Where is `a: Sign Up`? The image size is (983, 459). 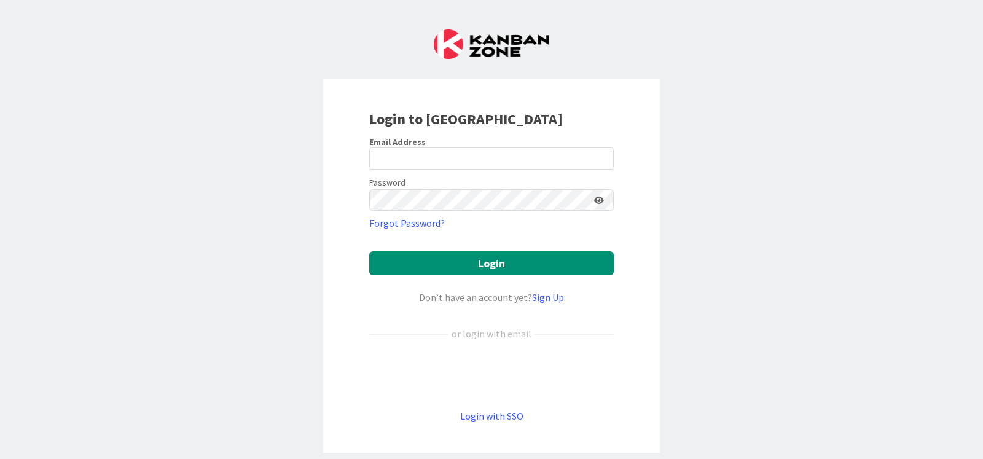 a: Sign Up is located at coordinates (548, 297).